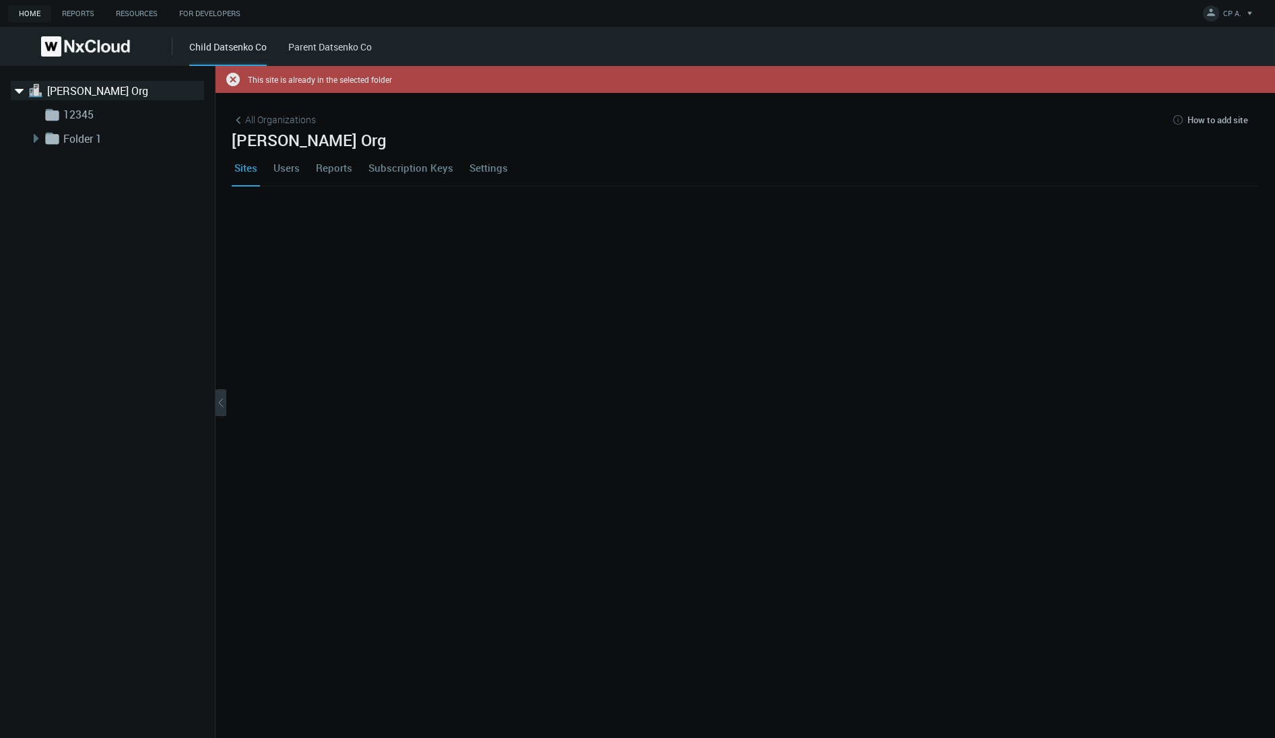  What do you see at coordinates (330, 46) in the screenshot?
I see `a: Parent Datsenko Co` at bounding box center [330, 46].